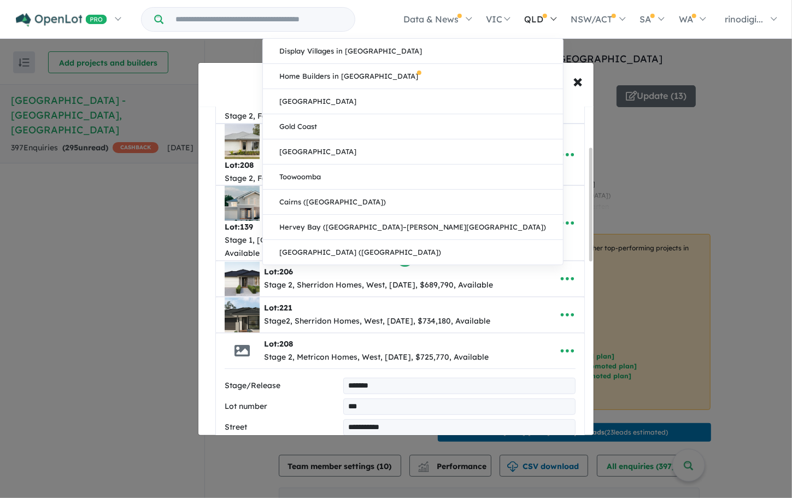 Image resolution: width=792 pixels, height=498 pixels. What do you see at coordinates (259, 19) in the screenshot?
I see `input: Try estate name, suburb, builder or developer` at bounding box center [259, 19].